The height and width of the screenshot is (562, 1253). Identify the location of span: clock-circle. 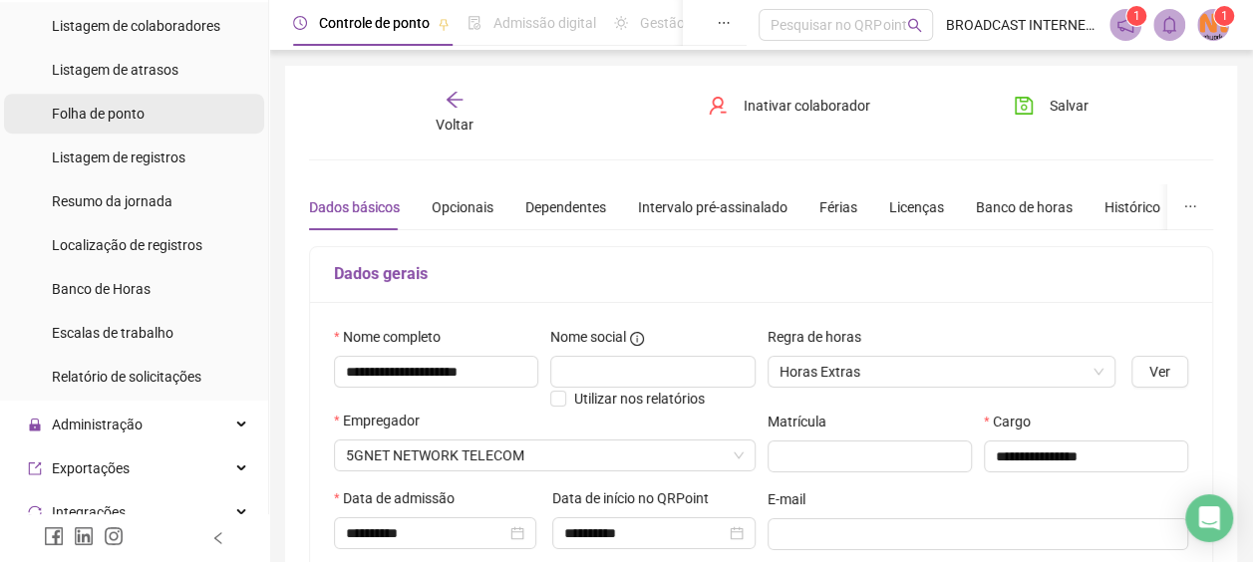
(300, 23).